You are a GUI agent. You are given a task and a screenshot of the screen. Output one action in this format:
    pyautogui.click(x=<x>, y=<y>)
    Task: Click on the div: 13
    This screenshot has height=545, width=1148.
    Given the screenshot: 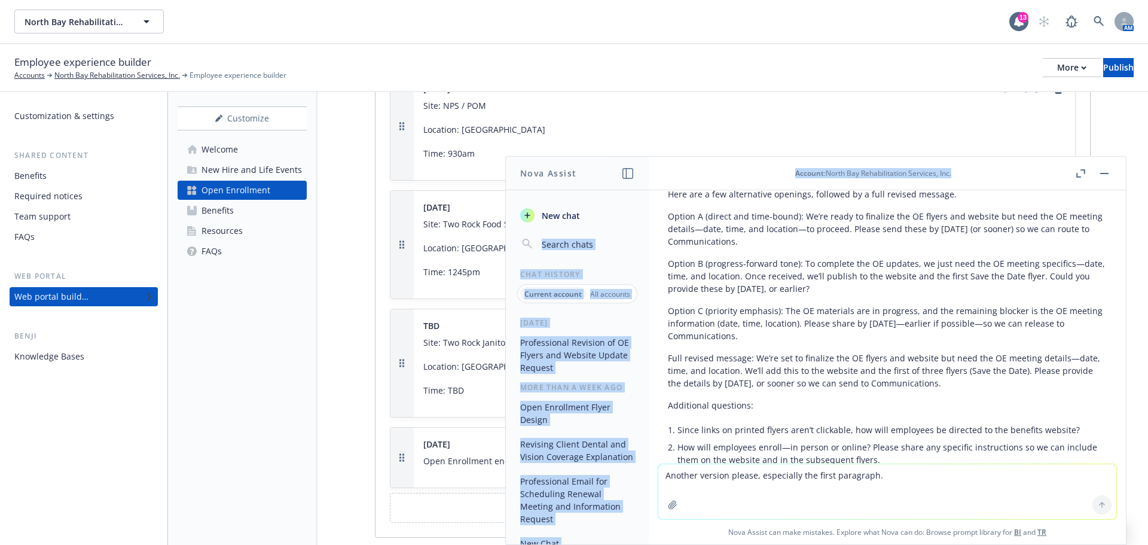 What is the action you would take?
    pyautogui.click(x=1023, y=17)
    